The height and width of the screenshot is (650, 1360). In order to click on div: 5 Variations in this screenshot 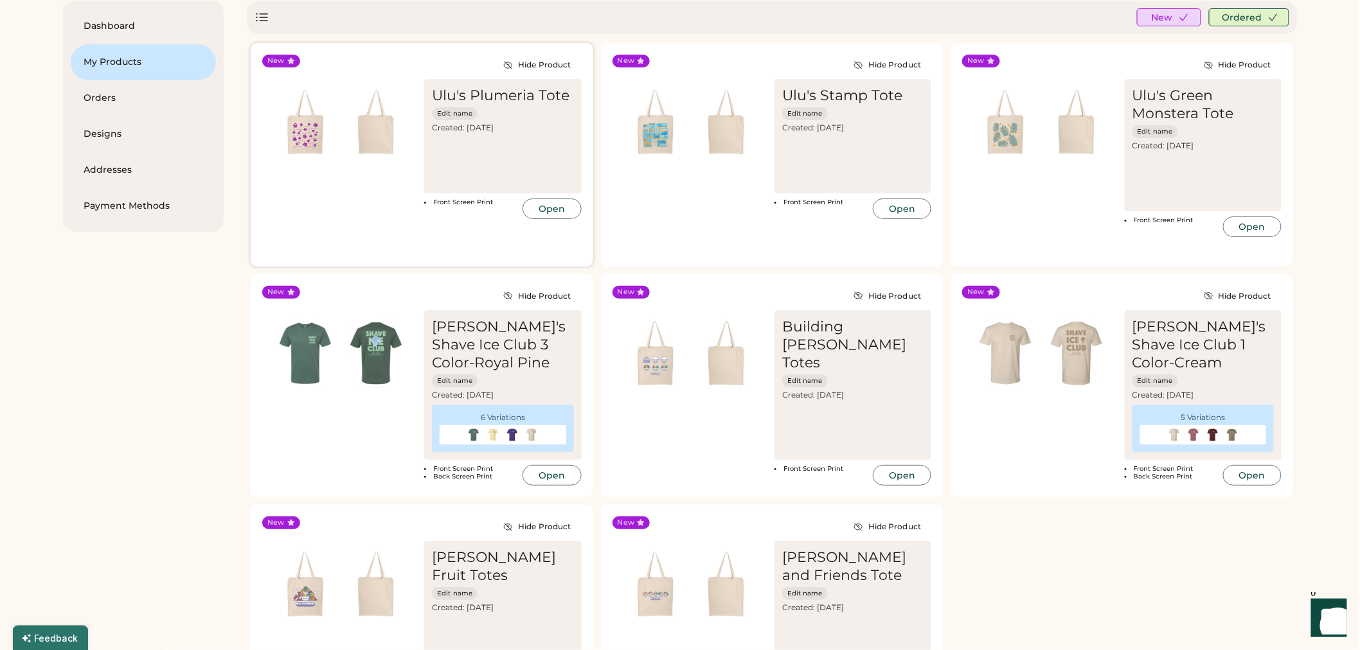, I will do `click(1202, 418)`.